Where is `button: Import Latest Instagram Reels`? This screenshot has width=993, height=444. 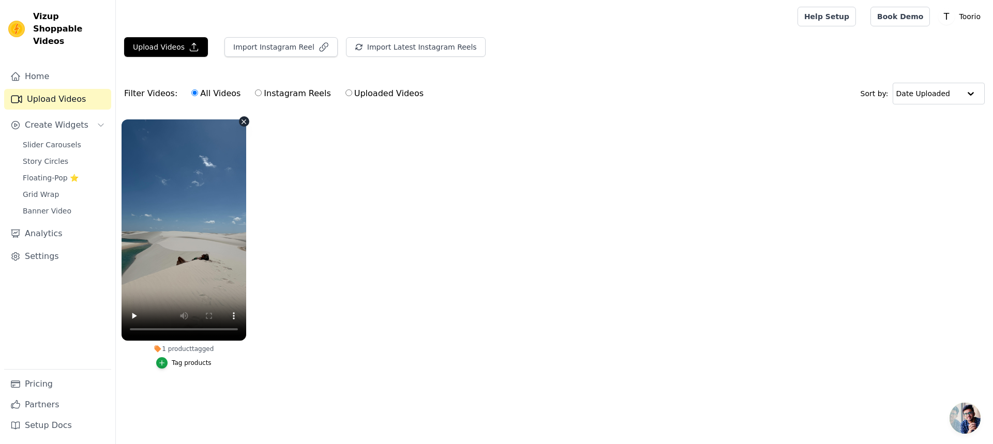 button: Import Latest Instagram Reels is located at coordinates (416, 47).